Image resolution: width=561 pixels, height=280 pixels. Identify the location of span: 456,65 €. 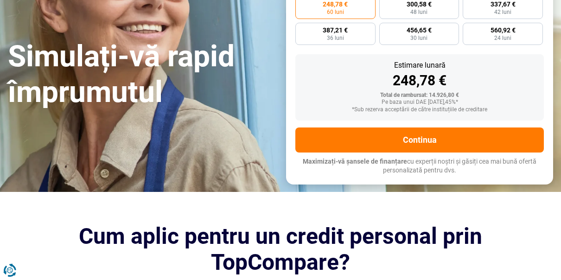
(419, 30).